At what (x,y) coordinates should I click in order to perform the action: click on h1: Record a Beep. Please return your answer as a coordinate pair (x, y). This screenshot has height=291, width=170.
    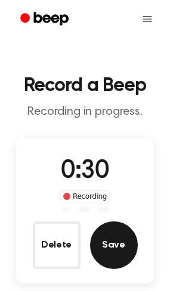
    Looking at the image, I should click on (85, 86).